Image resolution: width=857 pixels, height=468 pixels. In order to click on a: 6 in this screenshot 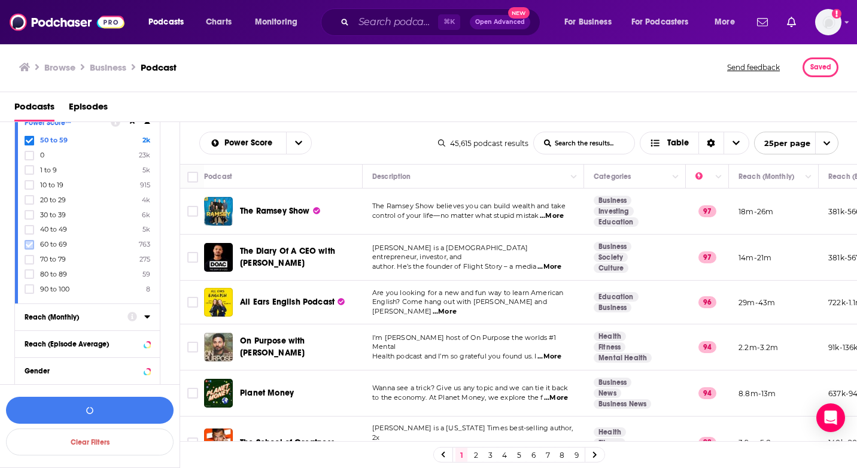, I will do `click(533, 455)`.